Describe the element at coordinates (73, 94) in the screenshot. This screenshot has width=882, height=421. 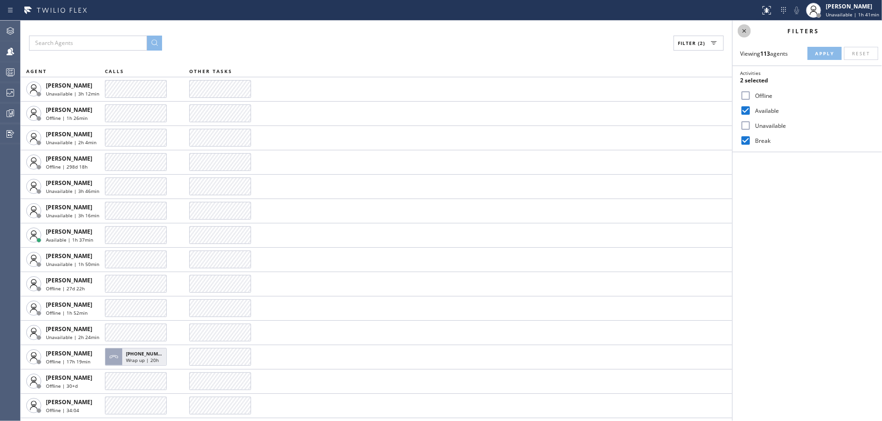
I see `span: Unavailable | 3h 12min` at that location.